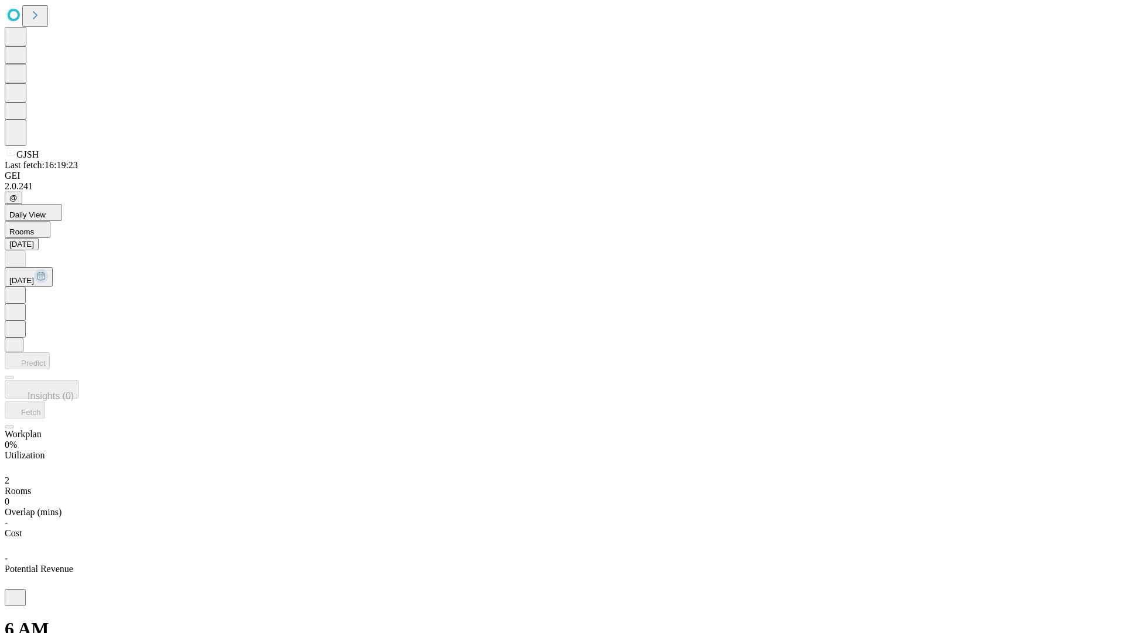  Describe the element at coordinates (13, 533) in the screenshot. I see `span: Cost` at that location.